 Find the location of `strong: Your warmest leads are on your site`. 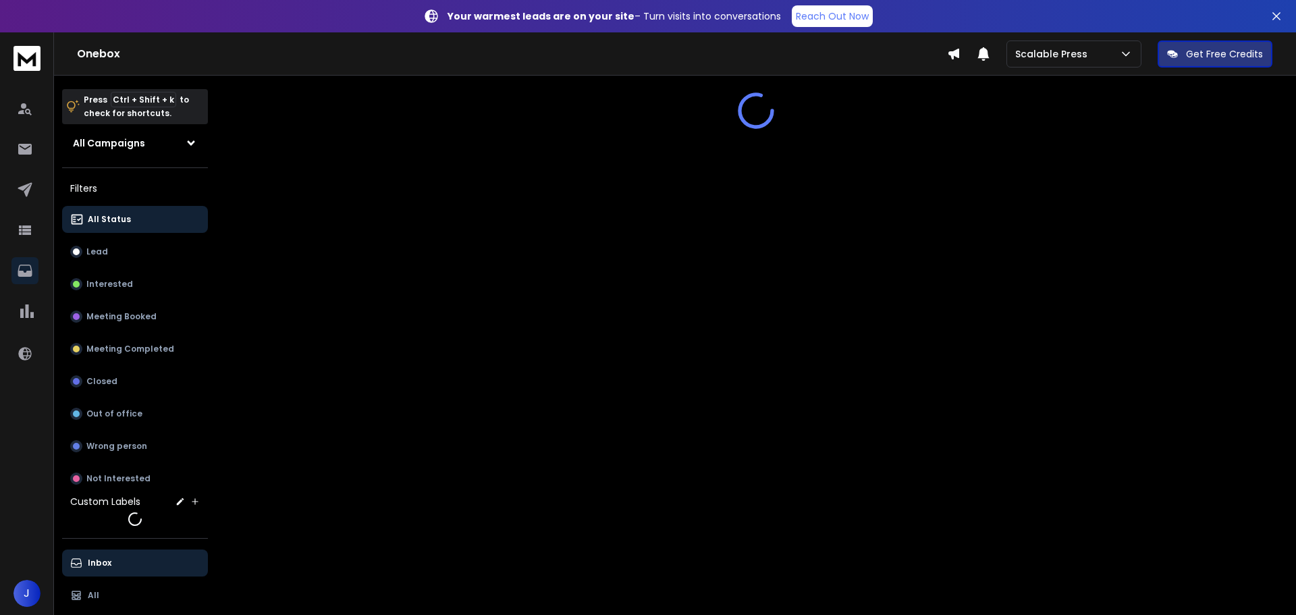

strong: Your warmest leads are on your site is located at coordinates (541, 16).